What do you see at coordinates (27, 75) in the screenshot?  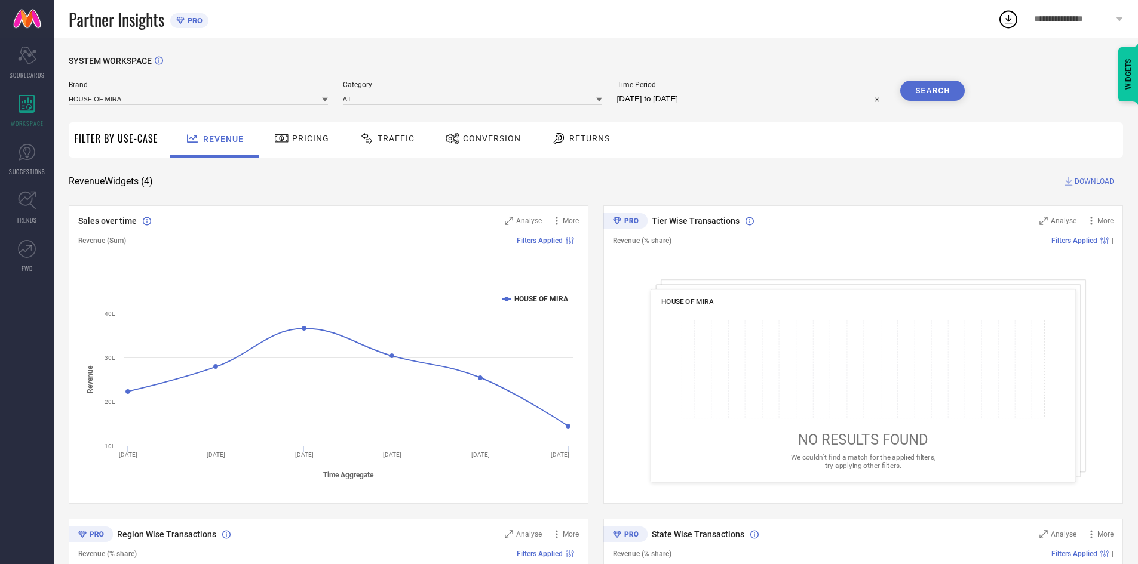 I see `span: SCORECARDS` at bounding box center [27, 75].